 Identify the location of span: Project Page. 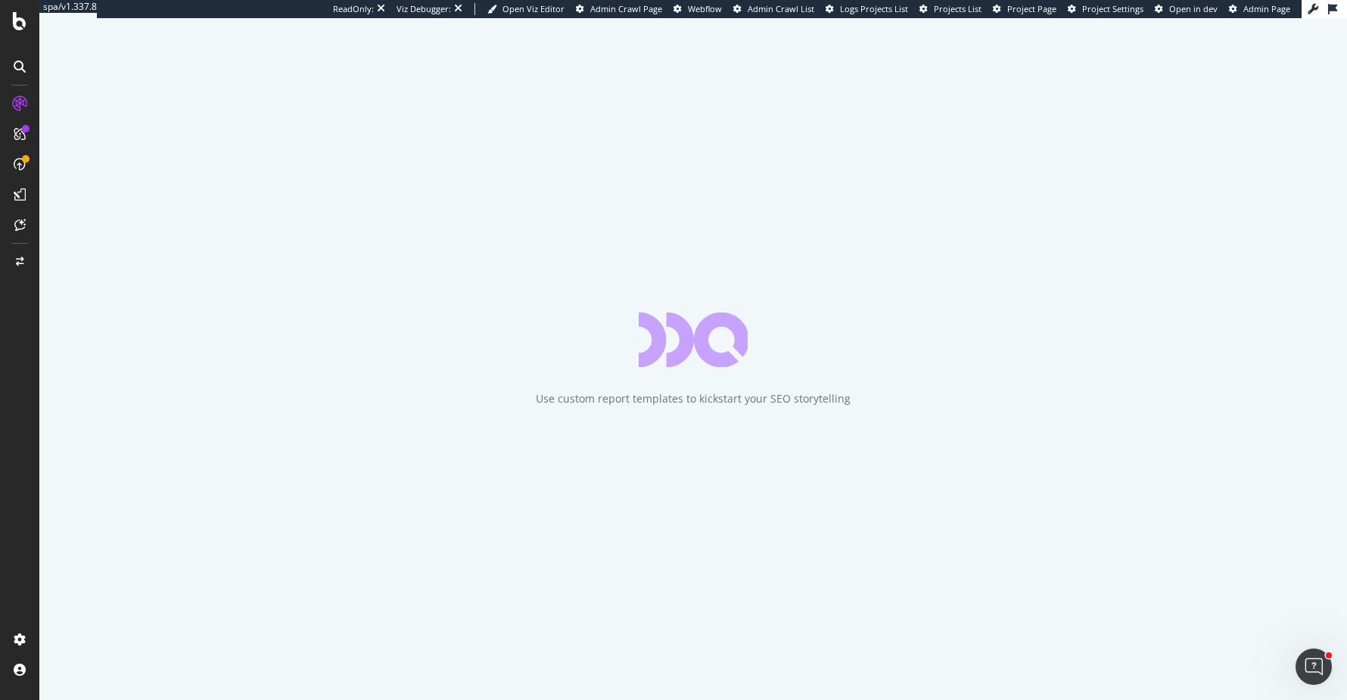
(1031, 8).